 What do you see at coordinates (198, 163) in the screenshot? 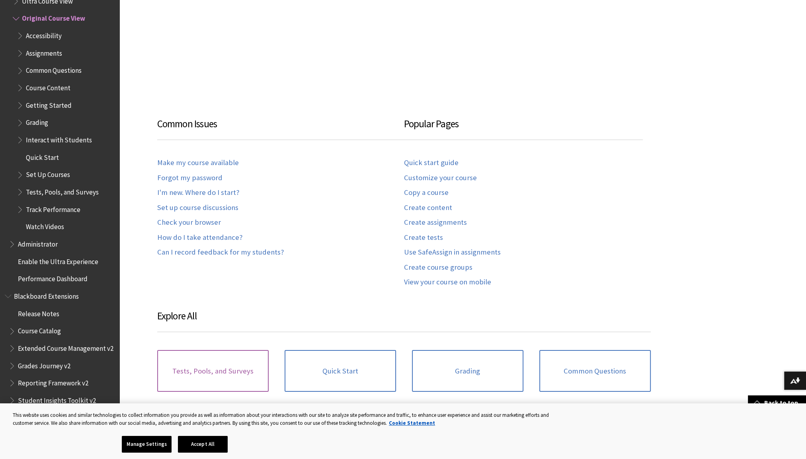
I see `a: Make my course available` at bounding box center [198, 163].